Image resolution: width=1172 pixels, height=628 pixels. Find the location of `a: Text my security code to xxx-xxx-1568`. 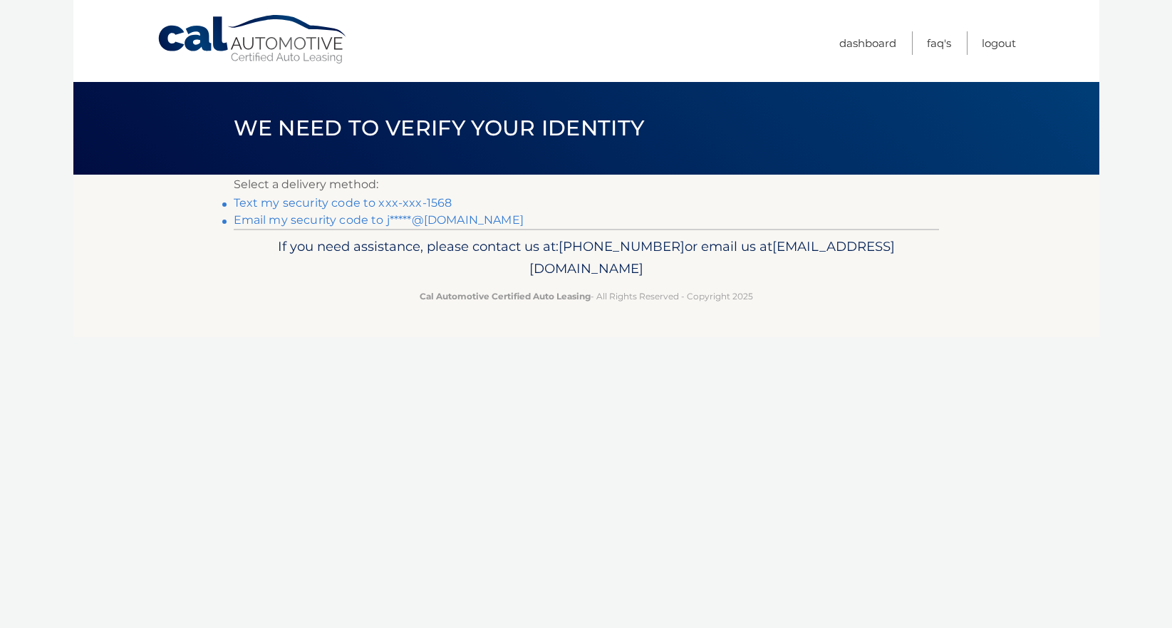

a: Text my security code to xxx-xxx-1568 is located at coordinates (343, 202).